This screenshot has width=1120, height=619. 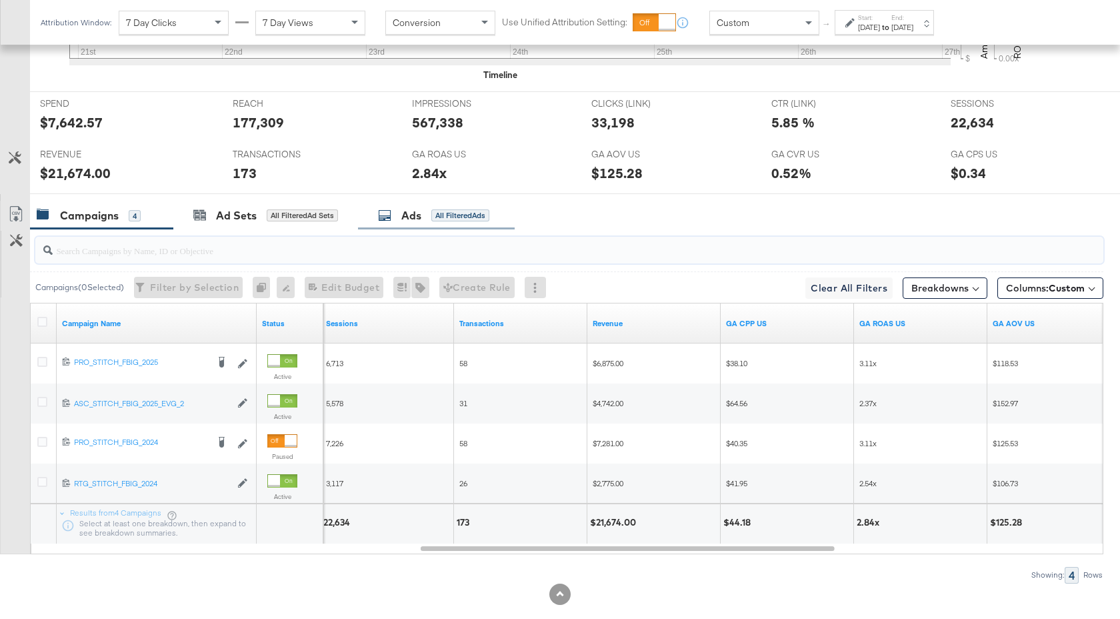 What do you see at coordinates (608, 443) in the screenshot?
I see `span: $7,281.00` at bounding box center [608, 443].